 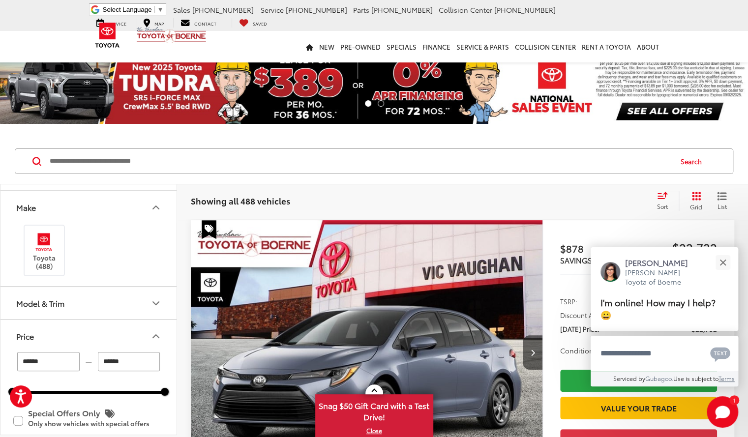 What do you see at coordinates (606, 47) in the screenshot?
I see `a: Rent a Toyota` at bounding box center [606, 47].